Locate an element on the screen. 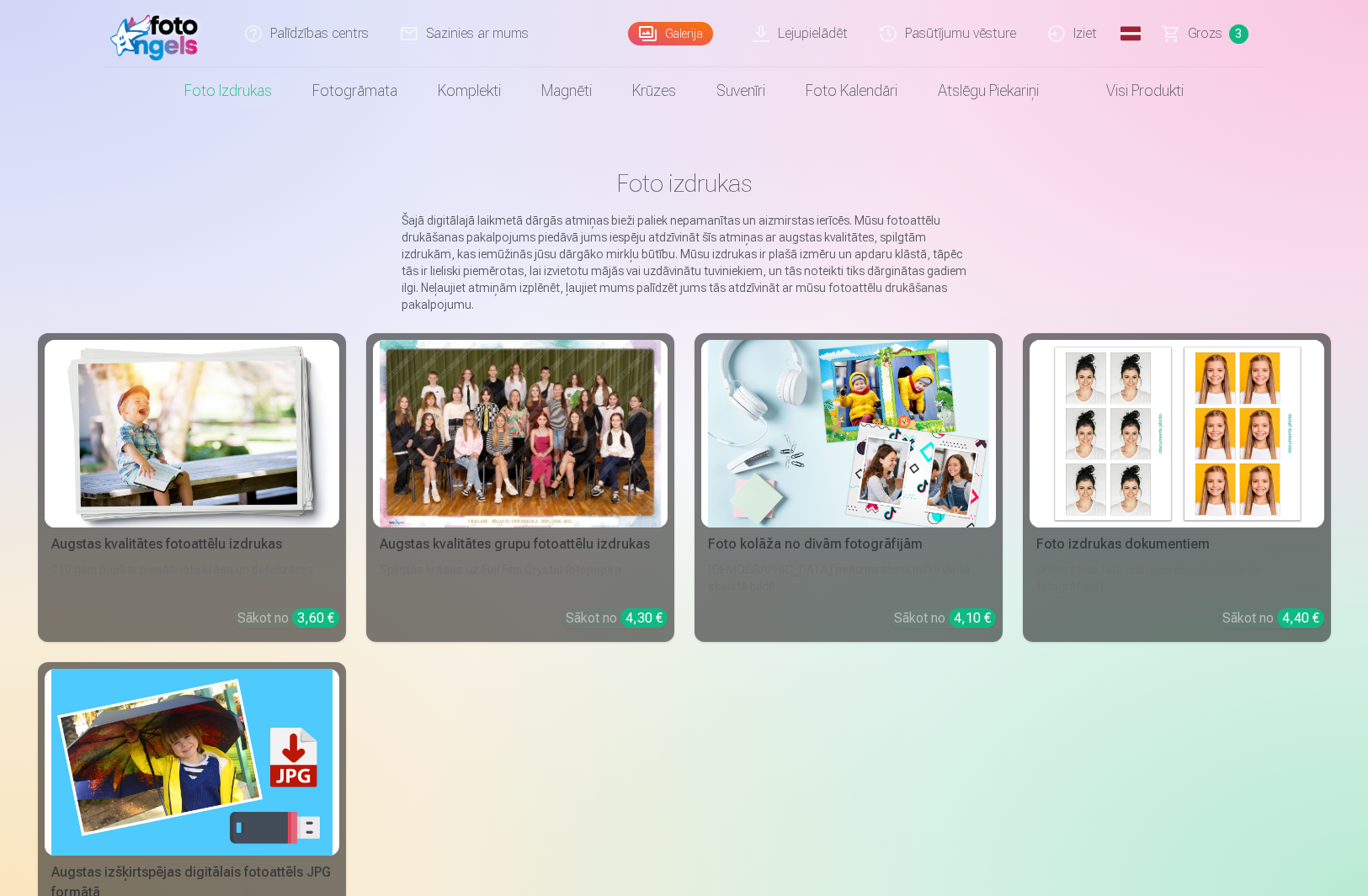  div: 3,60 € is located at coordinates (316, 617).